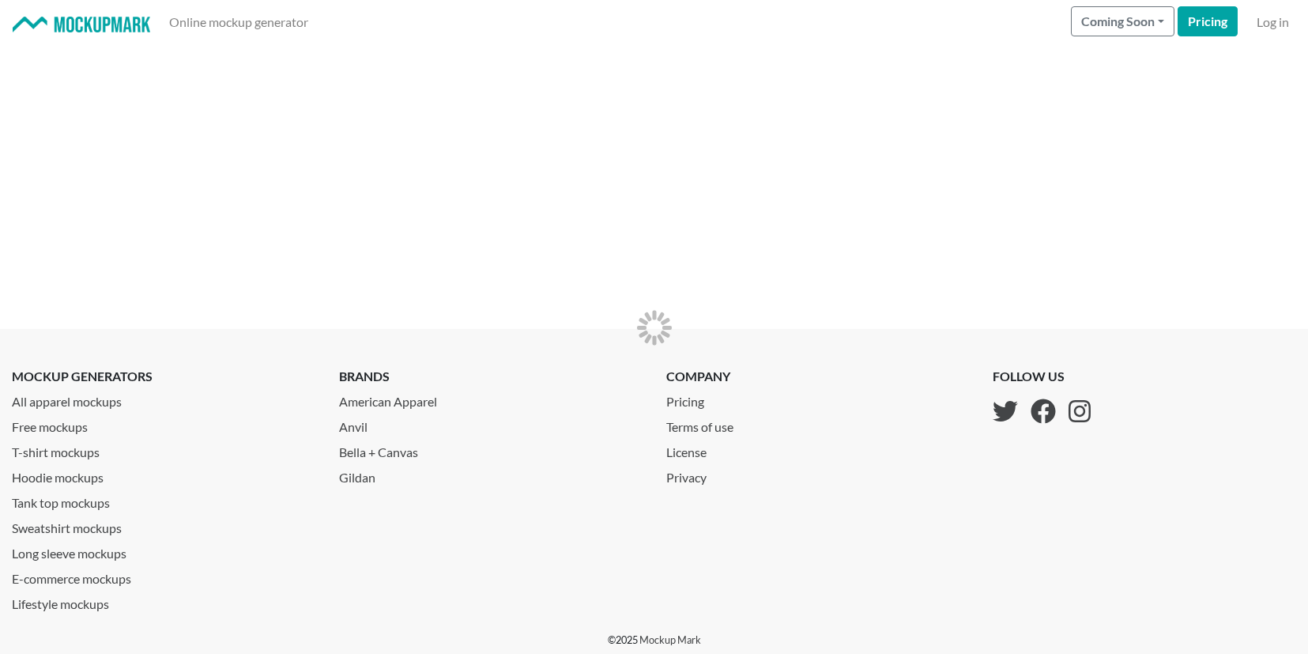 The image size is (1308, 654). Describe the element at coordinates (491, 398) in the screenshot. I see `a: American Apparel` at that location.